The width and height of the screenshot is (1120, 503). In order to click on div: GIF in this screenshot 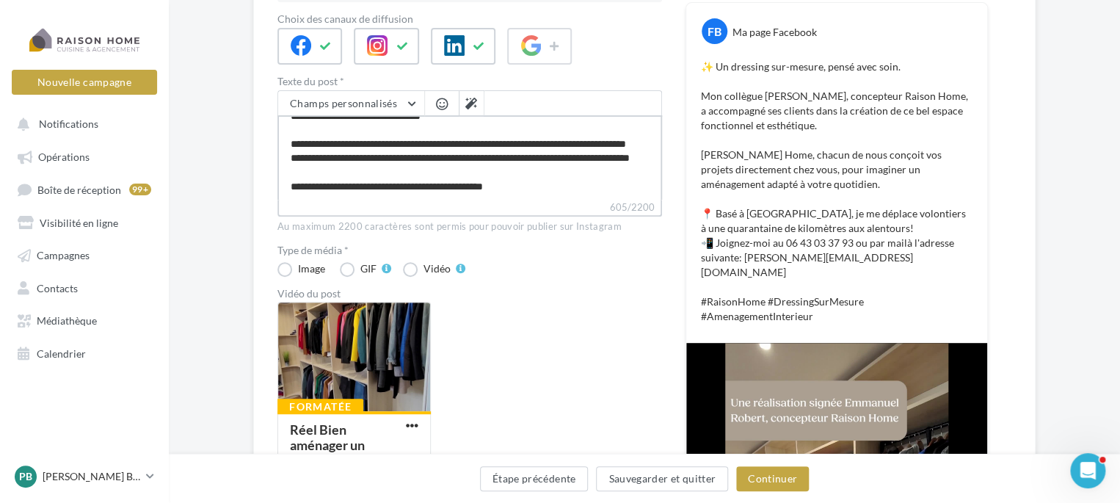, I will do `click(368, 269)`.